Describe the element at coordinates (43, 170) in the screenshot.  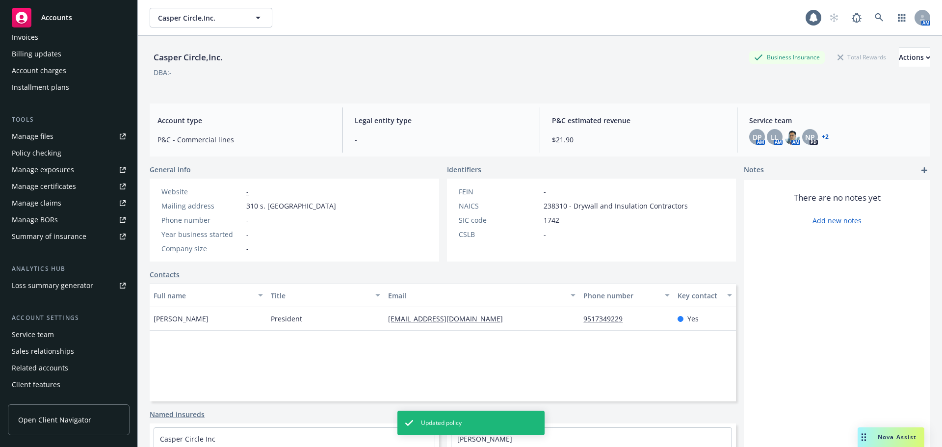
I see `div: Manage exposures` at that location.